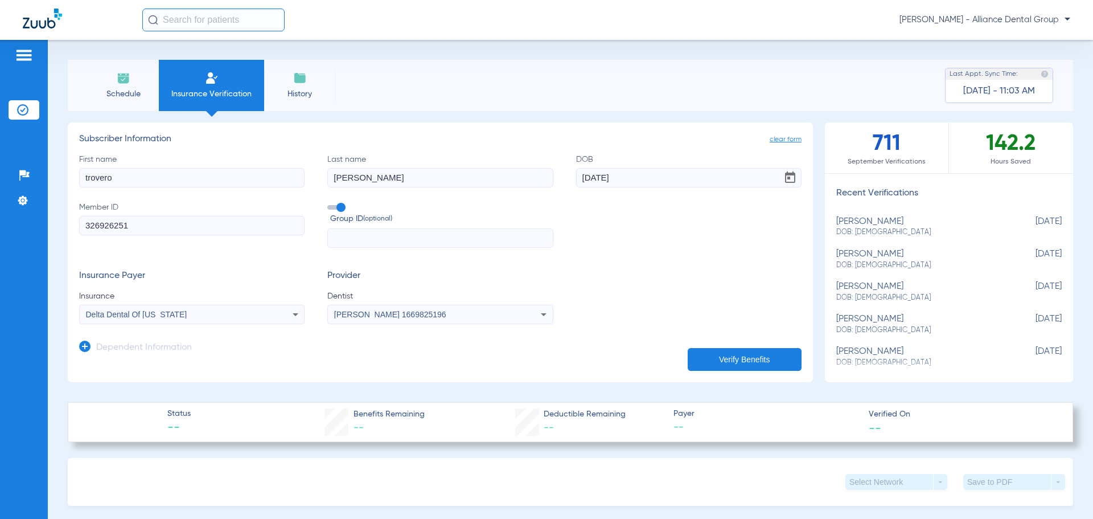 The width and height of the screenshot is (1093, 519). Describe the element at coordinates (440, 178) in the screenshot. I see `input: Last name` at that location.